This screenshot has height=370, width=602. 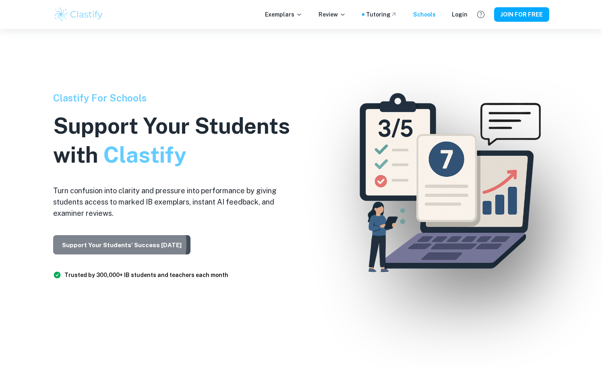 What do you see at coordinates (78, 14) in the screenshot?
I see `img: Clastify logo` at bounding box center [78, 14].